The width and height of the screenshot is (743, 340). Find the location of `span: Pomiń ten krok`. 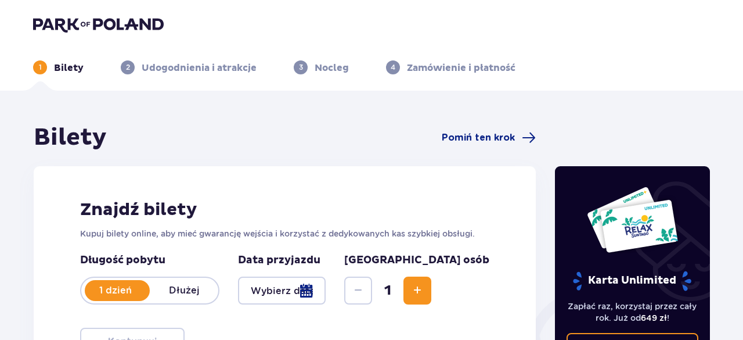

span: Pomiń ten krok is located at coordinates (478, 138).